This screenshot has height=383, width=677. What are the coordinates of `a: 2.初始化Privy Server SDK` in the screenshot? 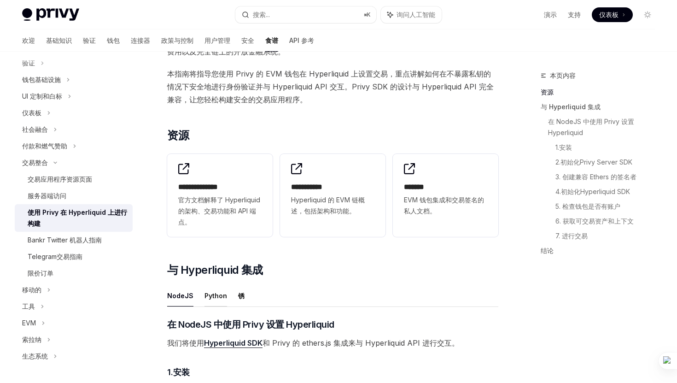 It's located at (609, 162).